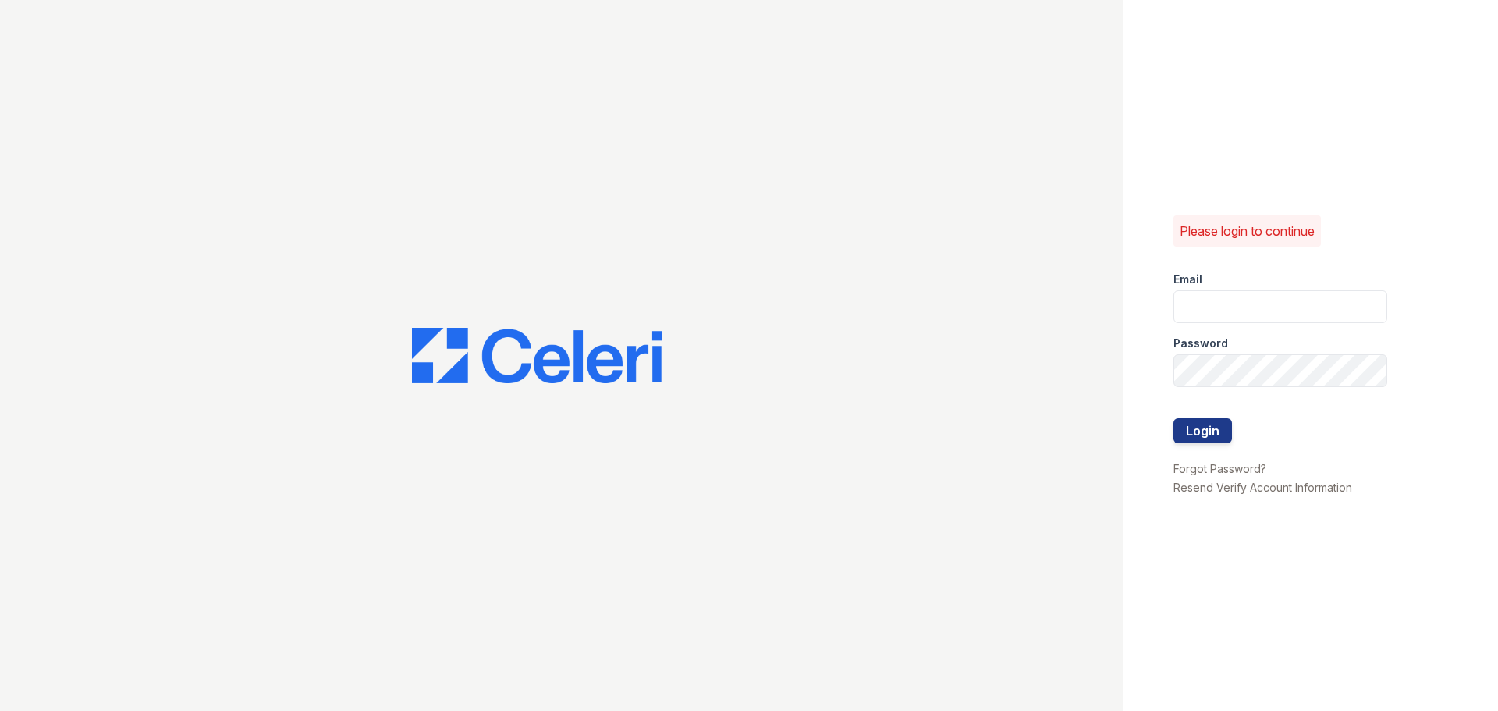 The image size is (1498, 711). I want to click on p: Please login to continue, so click(1247, 231).